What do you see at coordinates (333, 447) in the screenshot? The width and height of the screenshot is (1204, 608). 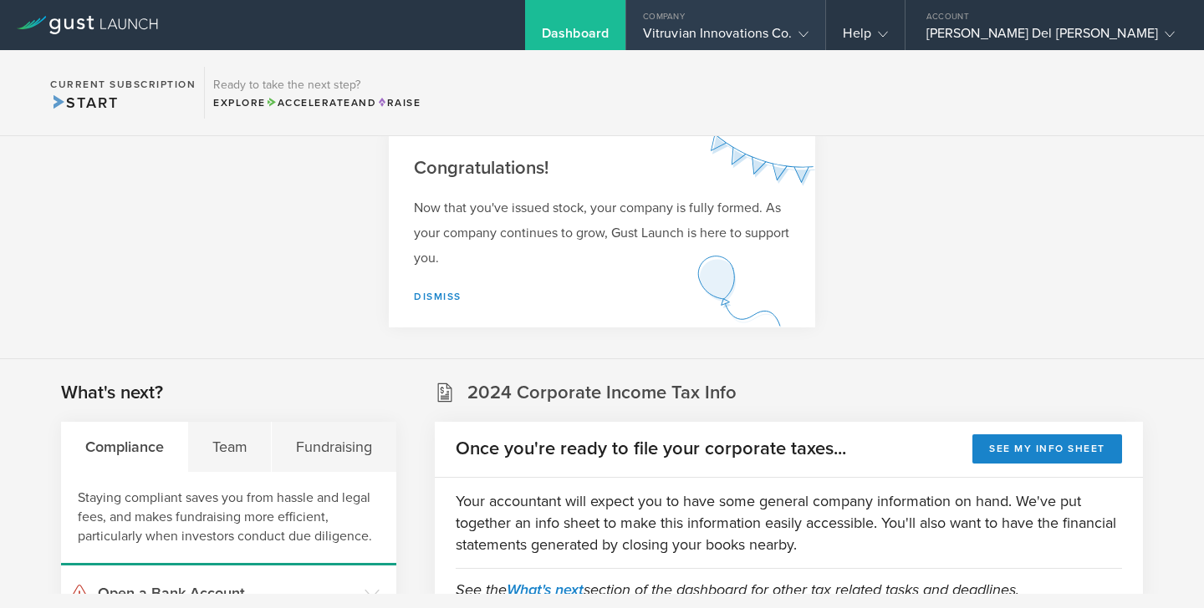 I see `div: Fundraising` at bounding box center [333, 447].